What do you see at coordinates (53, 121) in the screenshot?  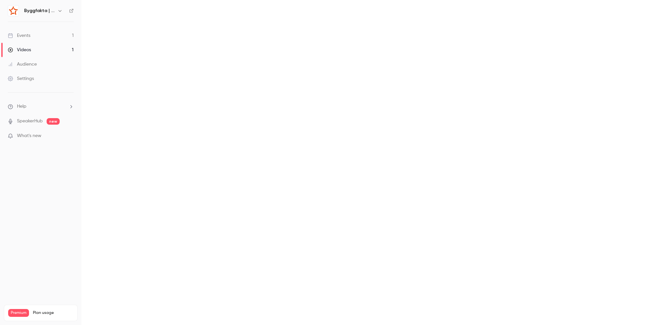 I see `span: new` at bounding box center [53, 121].